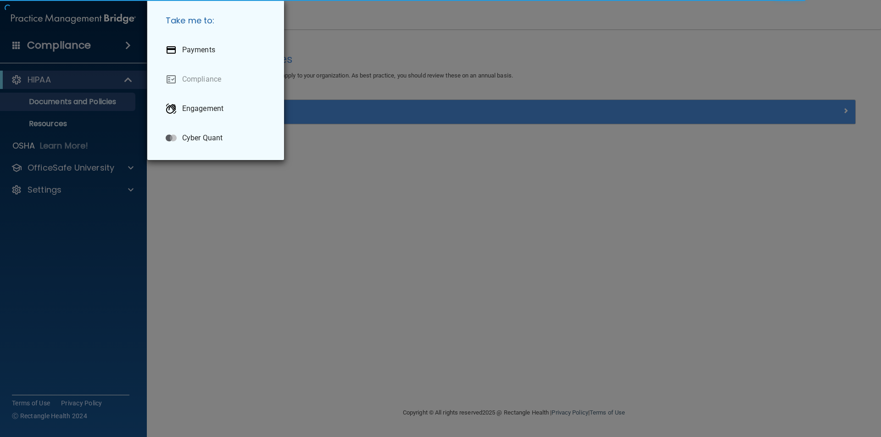 The image size is (881, 437). What do you see at coordinates (218, 138) in the screenshot?
I see `a: Cyber Quant` at bounding box center [218, 138].